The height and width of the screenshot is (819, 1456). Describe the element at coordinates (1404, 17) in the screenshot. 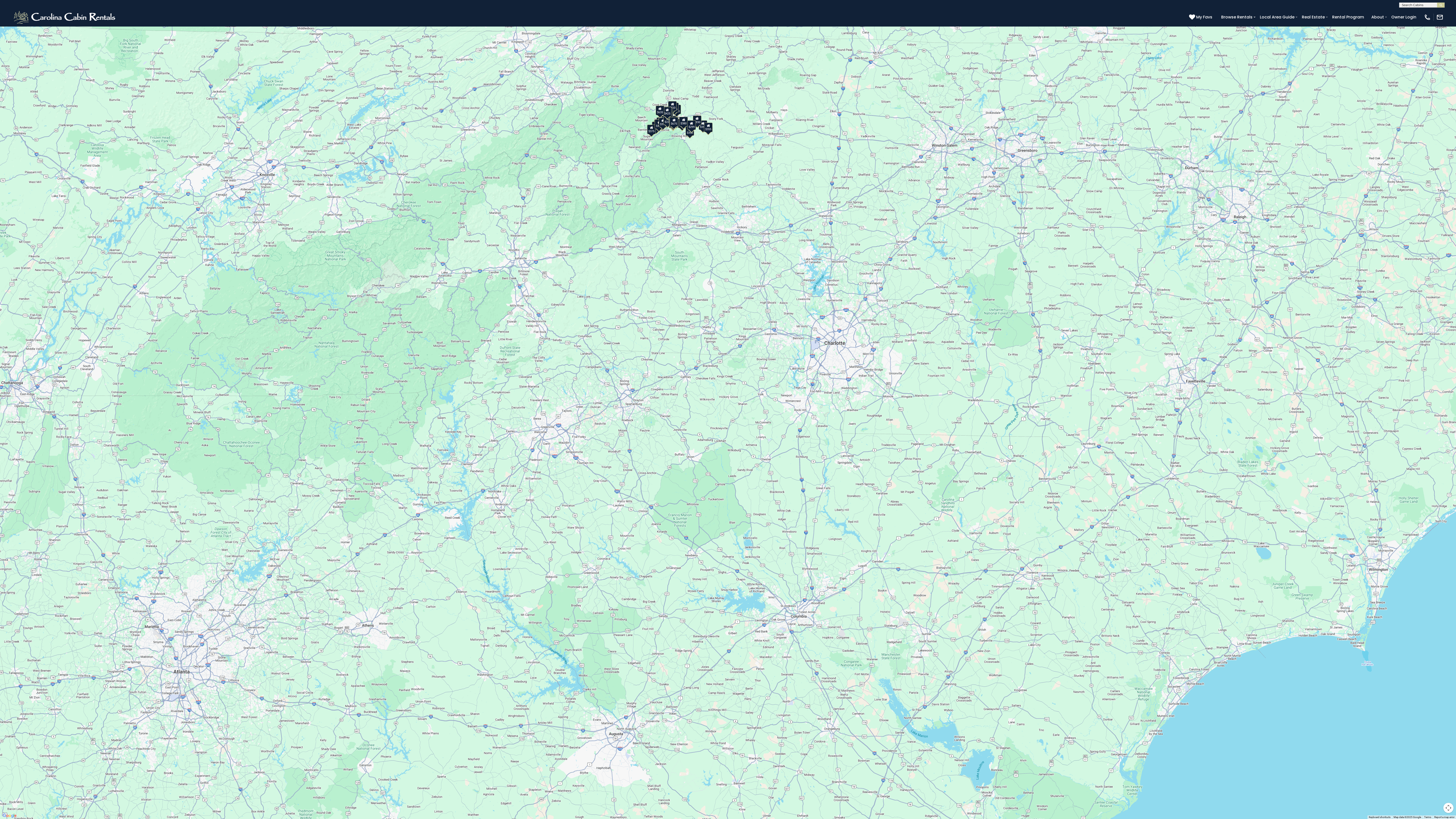

I see `a: Owner Login` at that location.